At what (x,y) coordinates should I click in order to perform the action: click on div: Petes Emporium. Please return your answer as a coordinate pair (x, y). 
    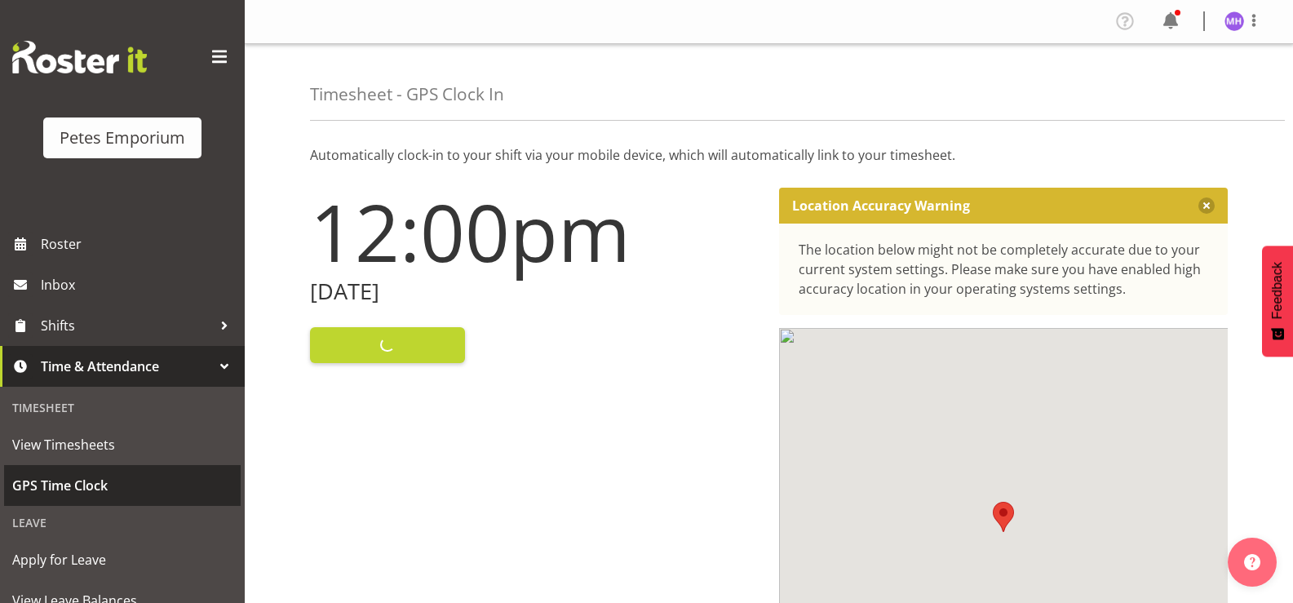
    Looking at the image, I should click on (122, 138).